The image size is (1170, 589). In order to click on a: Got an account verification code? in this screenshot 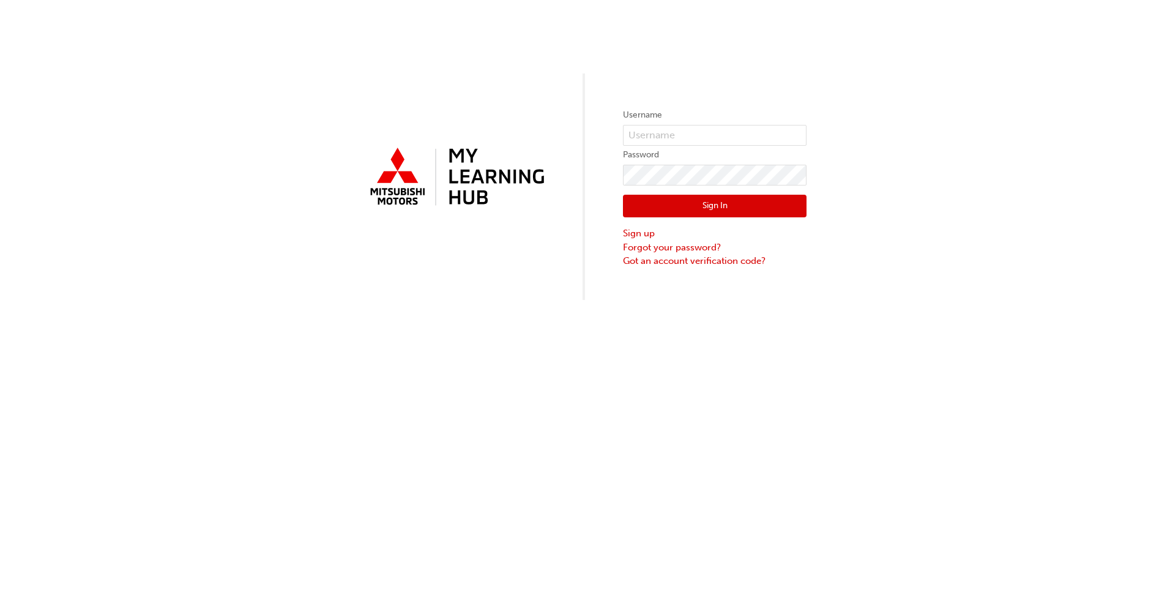, I will do `click(715, 261)`.